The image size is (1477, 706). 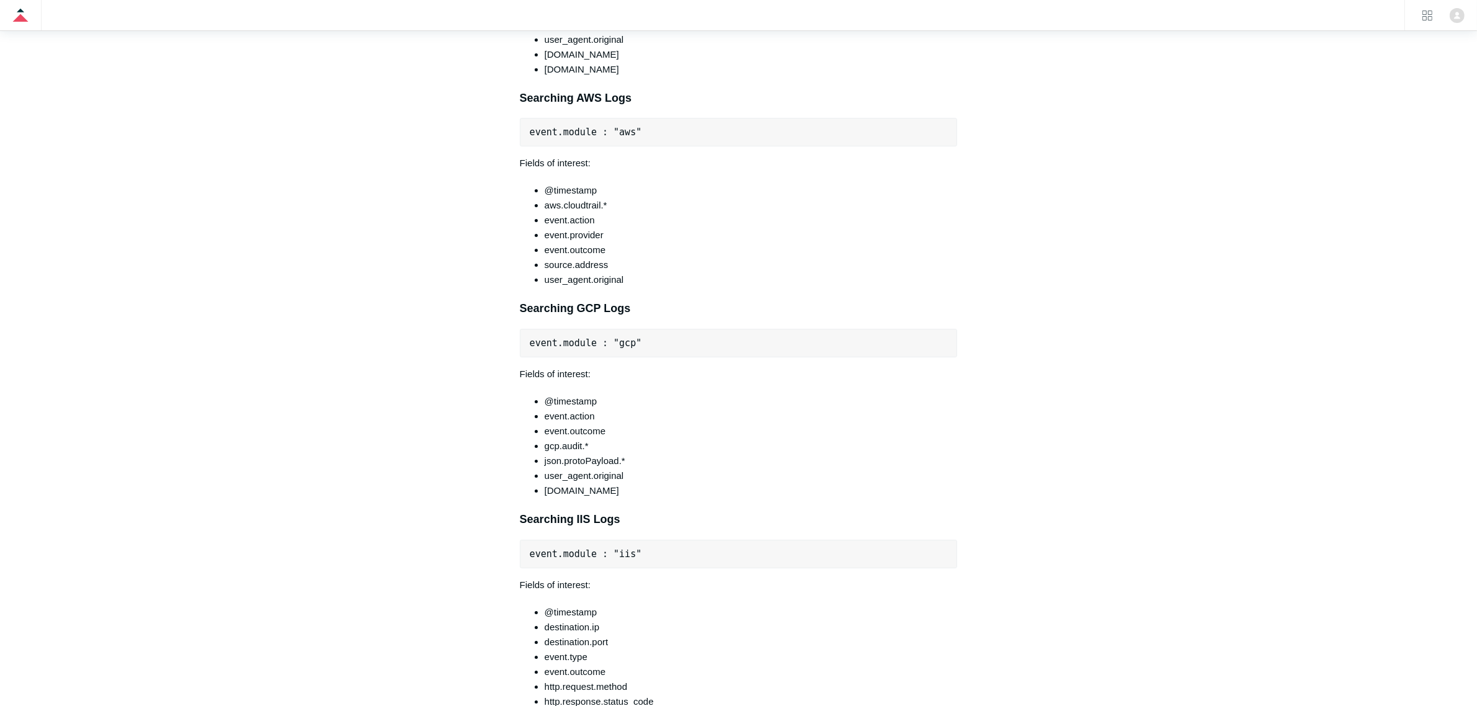 I want to click on h3: Searching IIS Logs, so click(x=739, y=519).